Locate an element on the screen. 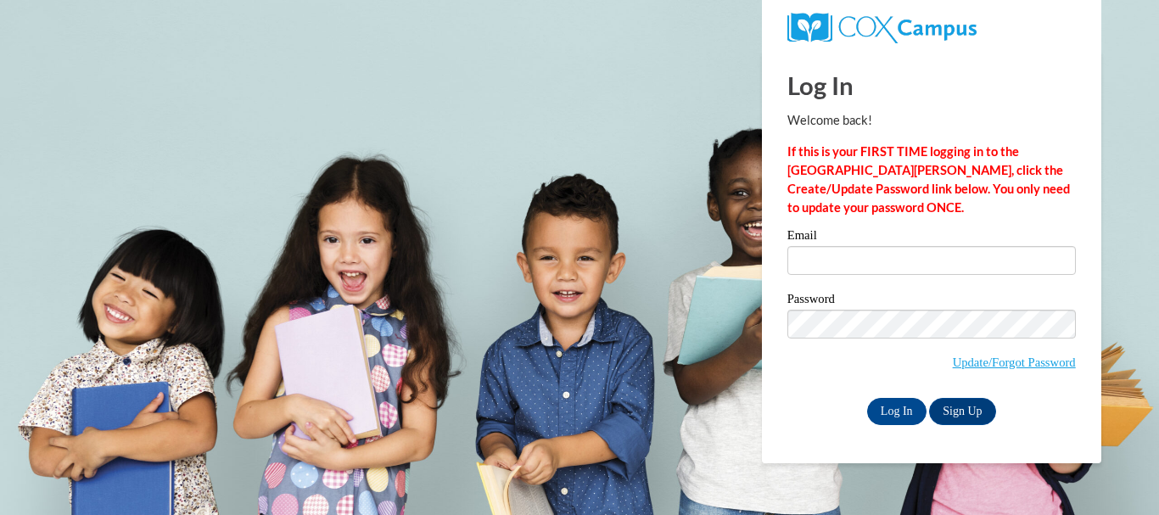 This screenshot has width=1159, height=515. label: Email is located at coordinates (932, 238).